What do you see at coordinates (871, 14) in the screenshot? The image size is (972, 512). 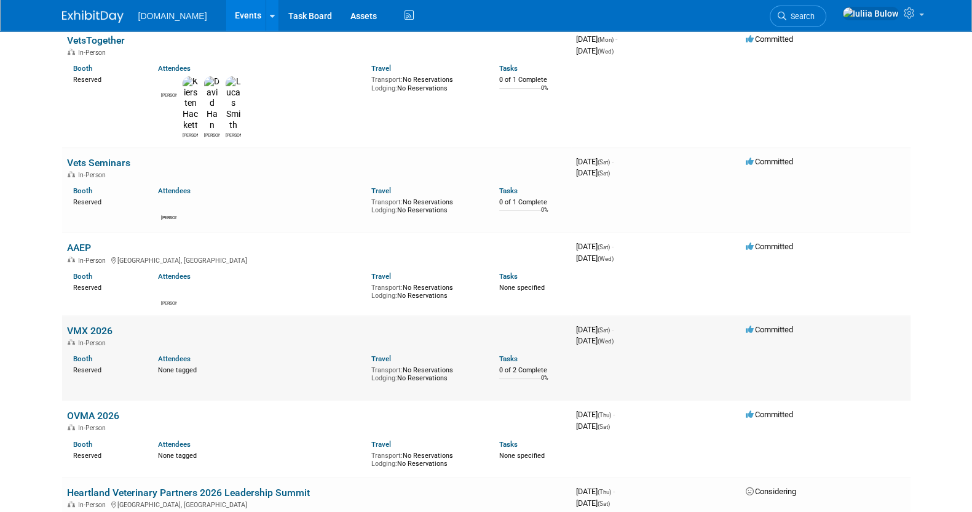 I see `img: Iuliia Bulow` at bounding box center [871, 14].